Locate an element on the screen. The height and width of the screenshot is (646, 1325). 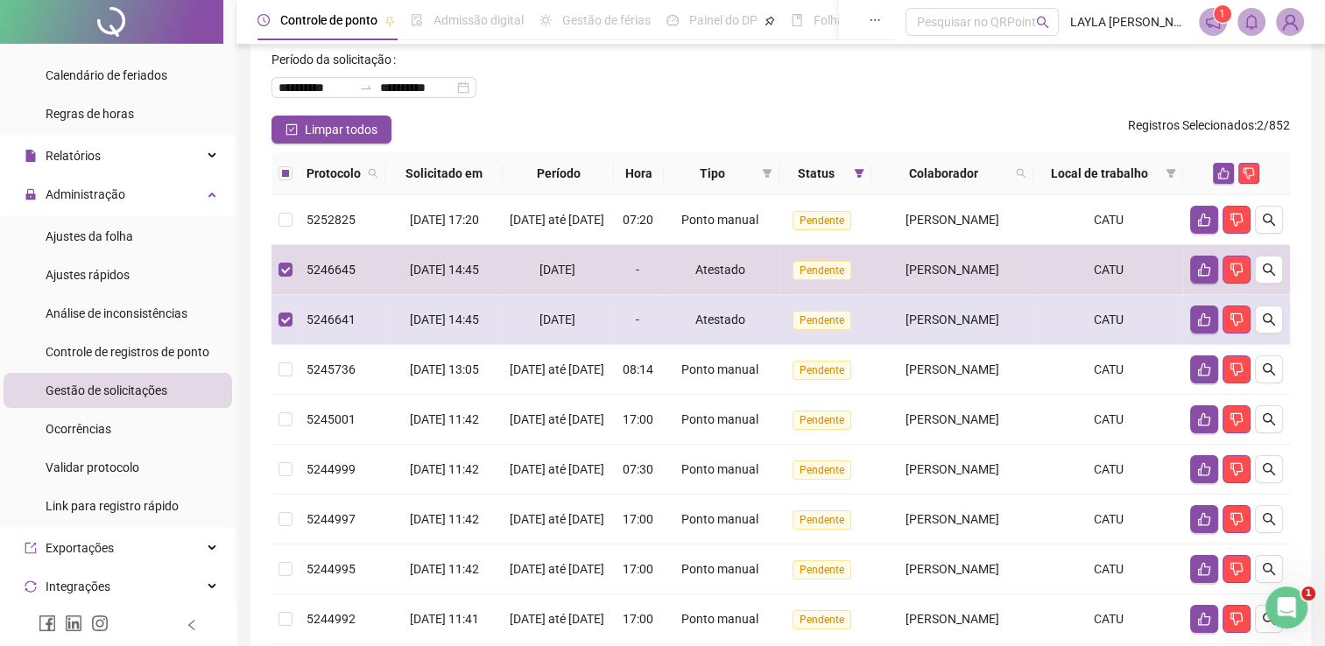
span: facebook is located at coordinates (47, 624).